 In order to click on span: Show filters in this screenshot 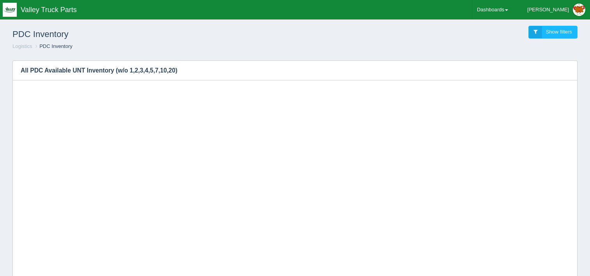, I will do `click(559, 32)`.